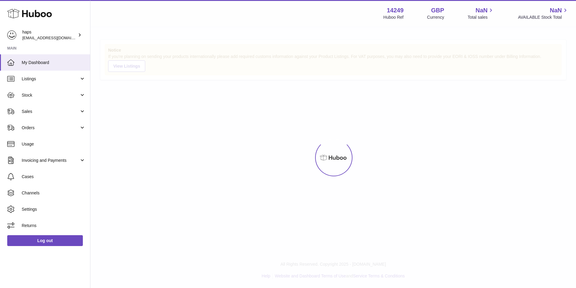 The height and width of the screenshot is (288, 576). What do you see at coordinates (50, 111) in the screenshot?
I see `span: Sales` at bounding box center [50, 111].